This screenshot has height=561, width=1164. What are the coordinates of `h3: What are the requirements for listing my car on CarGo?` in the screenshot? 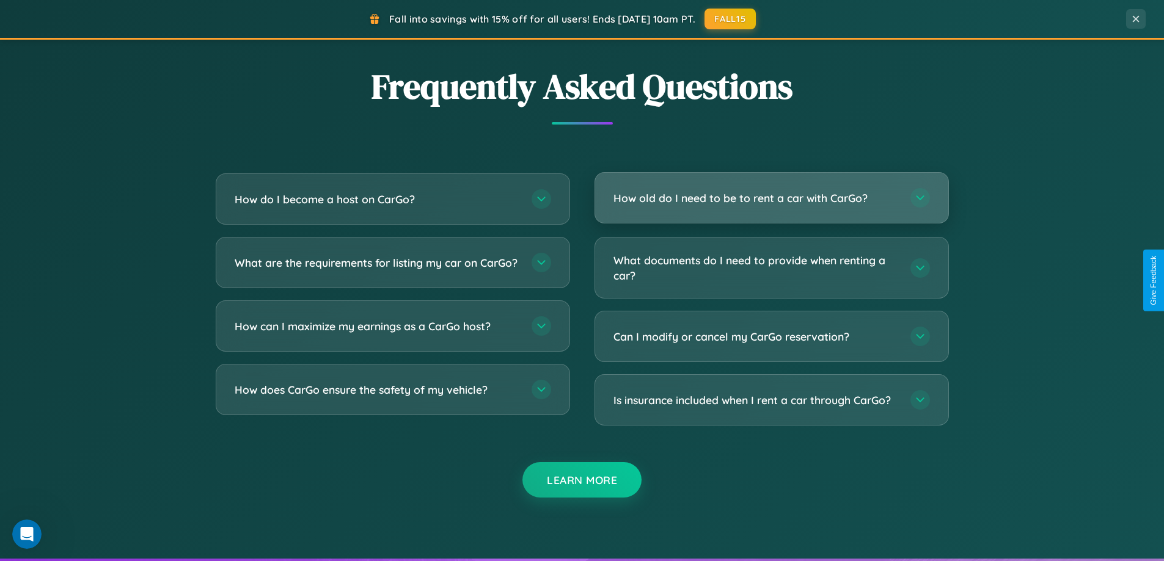 It's located at (377, 263).